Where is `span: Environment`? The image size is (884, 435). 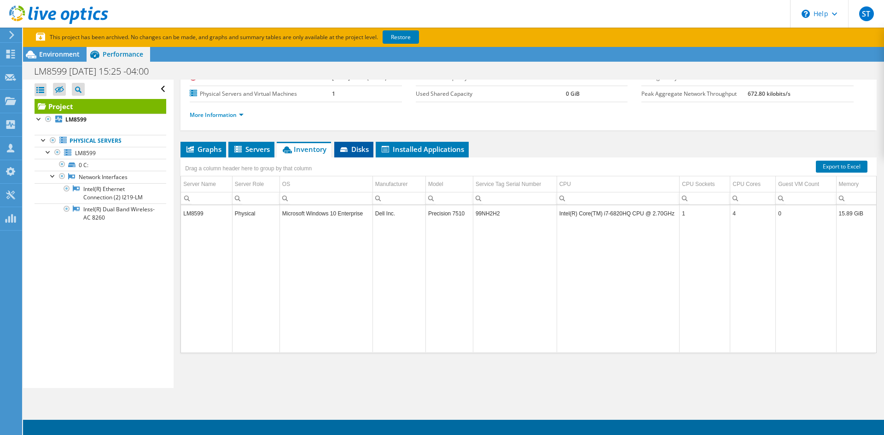 span: Environment is located at coordinates (59, 54).